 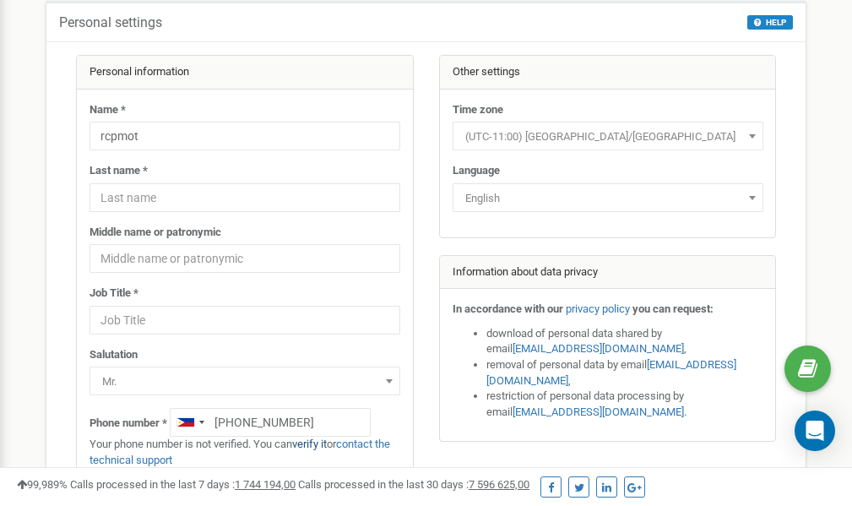 What do you see at coordinates (814, 430) in the screenshot?
I see `div: Open Intercom Messenger` at bounding box center [814, 430].